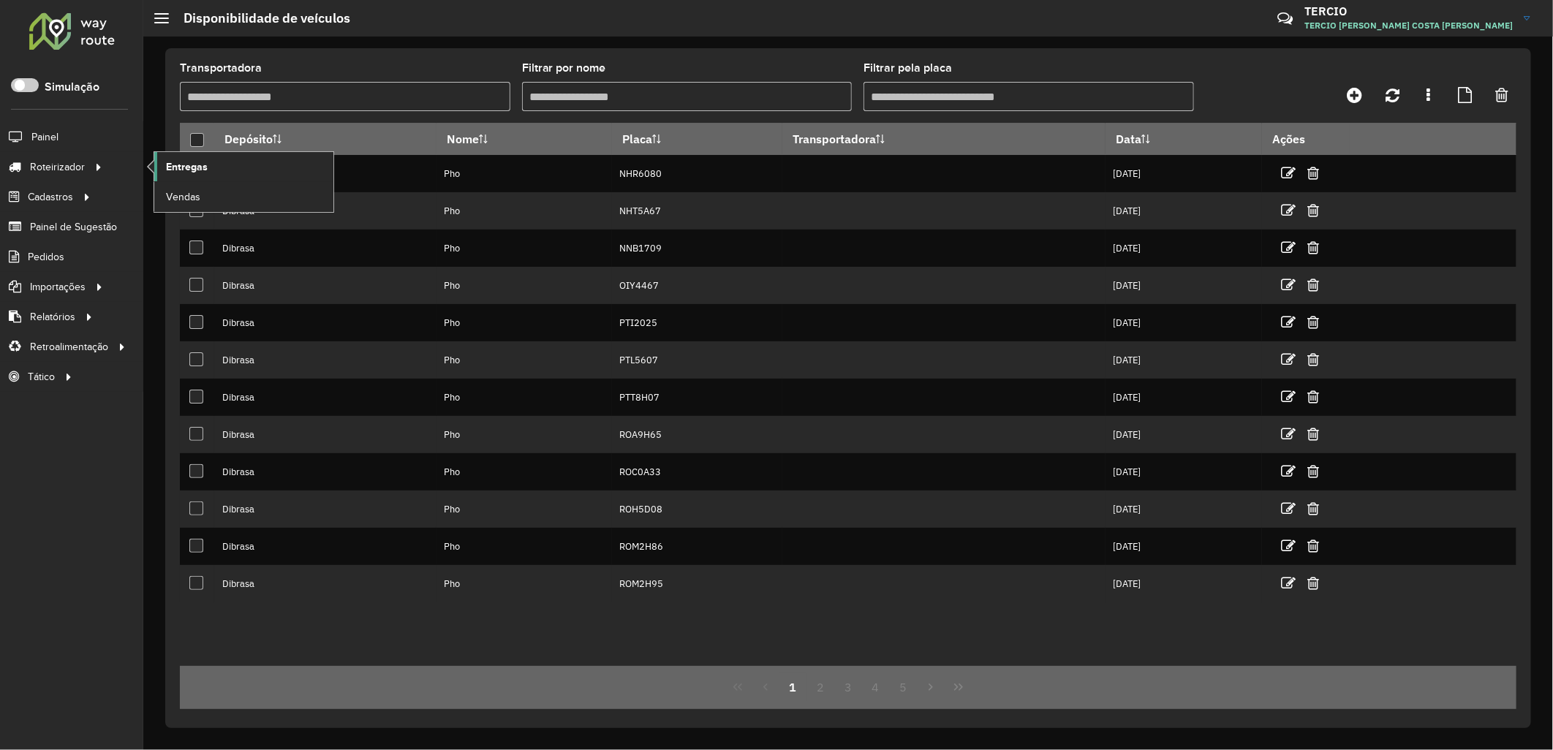  Describe the element at coordinates (243, 167) in the screenshot. I see `a: Entregas` at that location.